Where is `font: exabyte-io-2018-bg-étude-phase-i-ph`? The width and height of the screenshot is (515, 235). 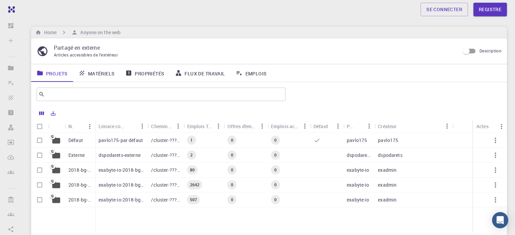
font: exabyte-io-2018-bg-étude-phase-i-ph is located at coordinates (138, 170).